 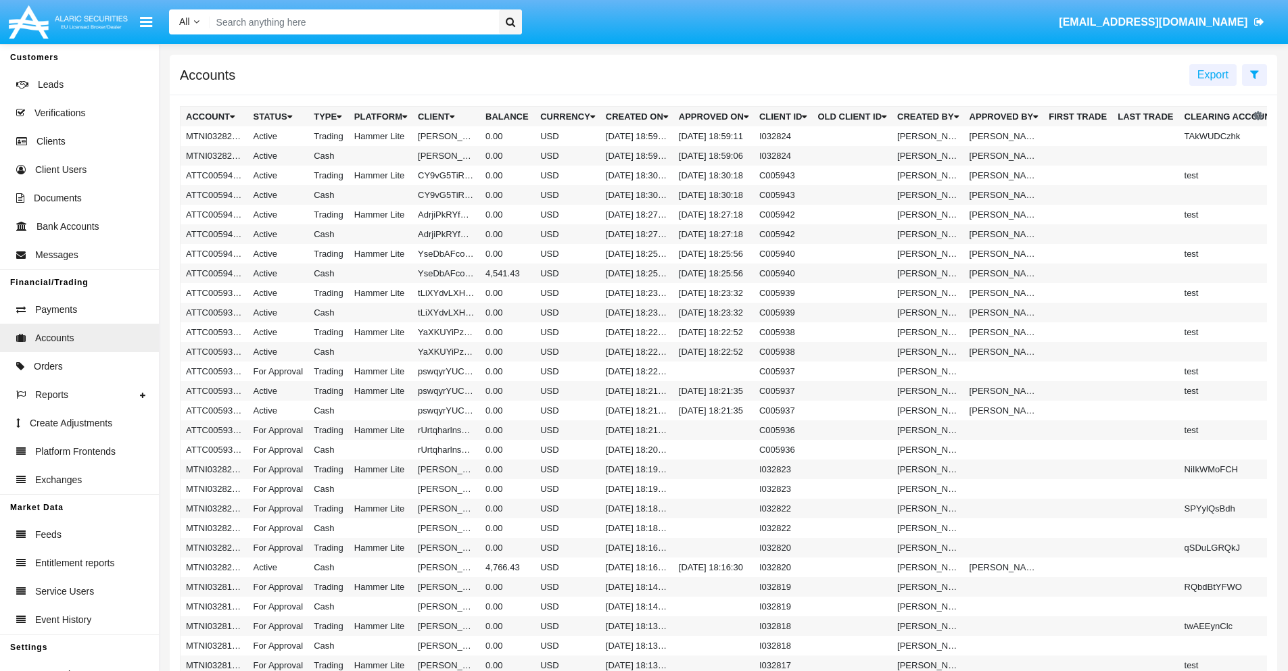 What do you see at coordinates (507, 117) in the screenshot?
I see `th: Balance` at bounding box center [507, 117].